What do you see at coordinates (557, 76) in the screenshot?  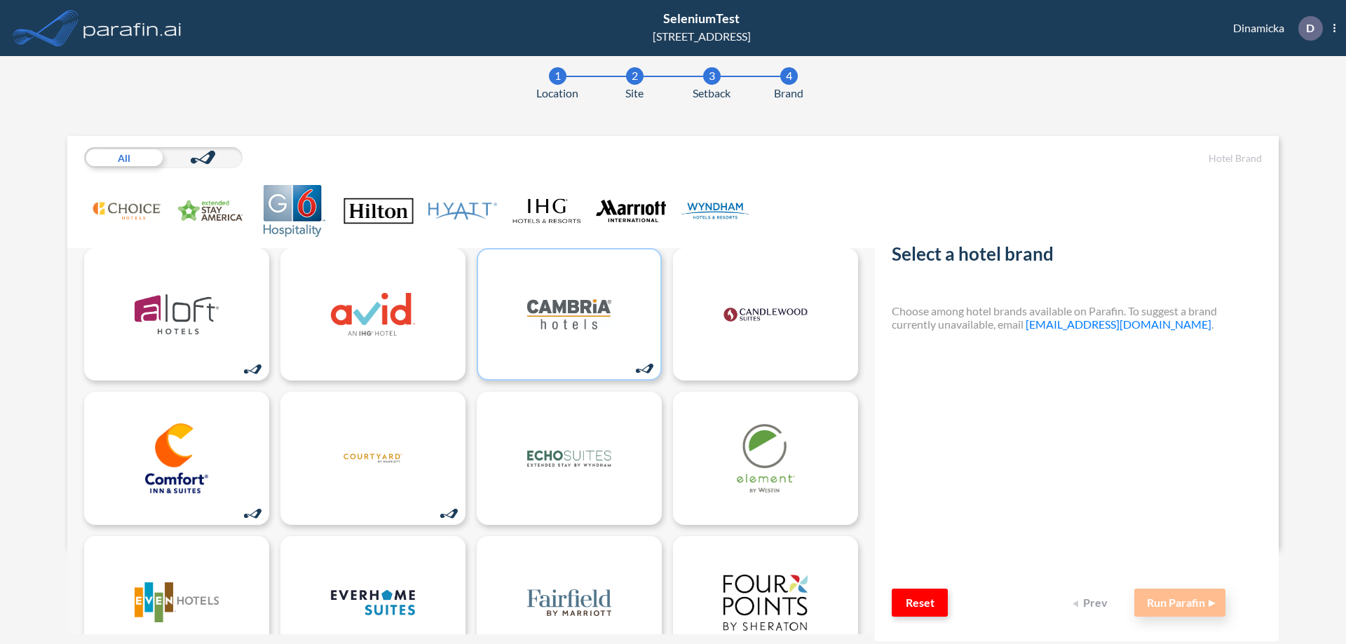 I see `div: 1` at bounding box center [557, 76].